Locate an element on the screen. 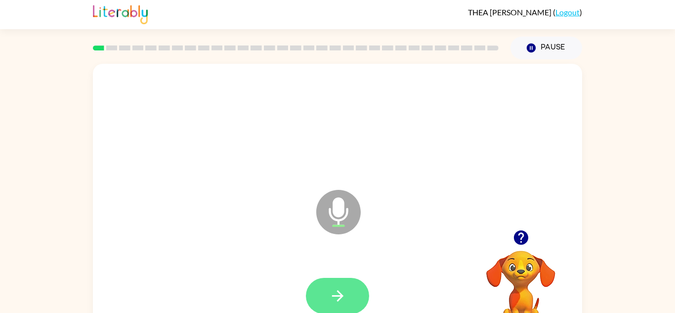 Image resolution: width=675 pixels, height=313 pixels. button: Pause is located at coordinates (546, 48).